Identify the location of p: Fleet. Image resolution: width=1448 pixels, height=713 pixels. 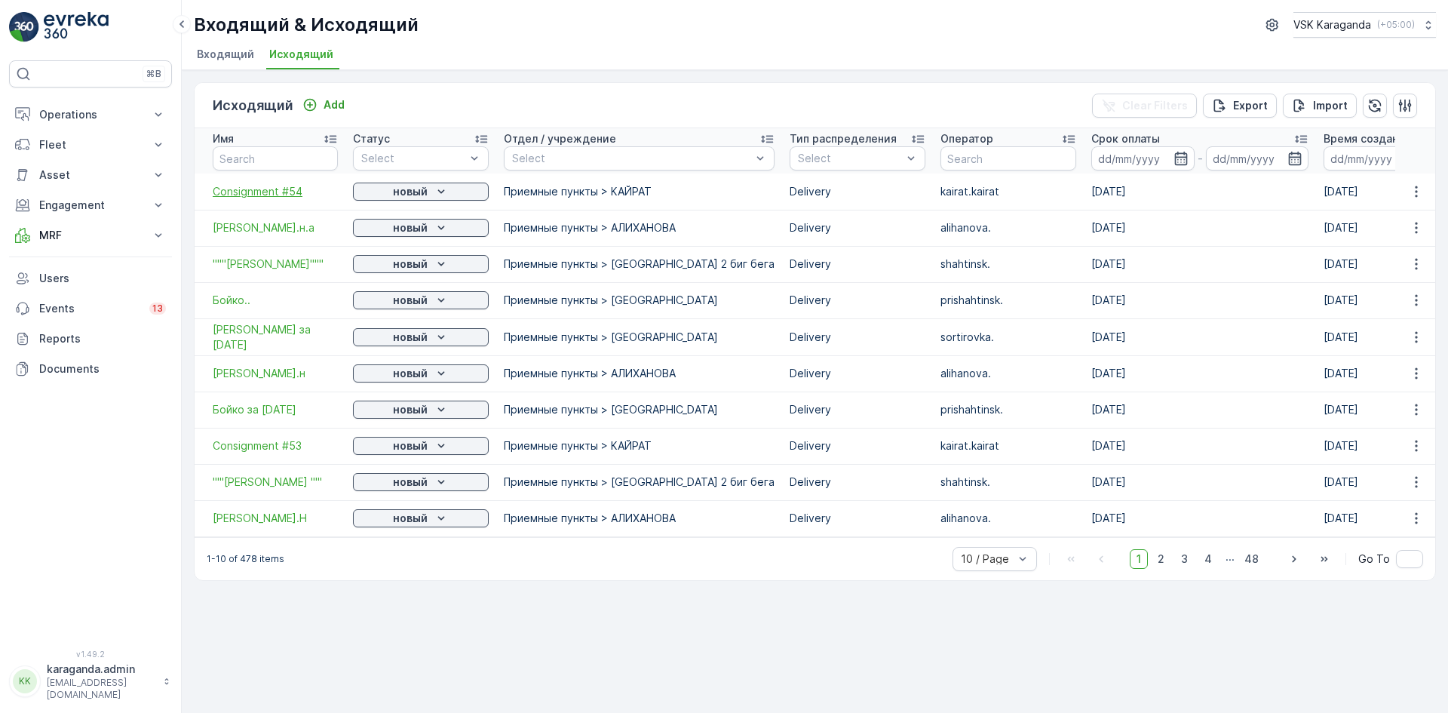
(90, 145).